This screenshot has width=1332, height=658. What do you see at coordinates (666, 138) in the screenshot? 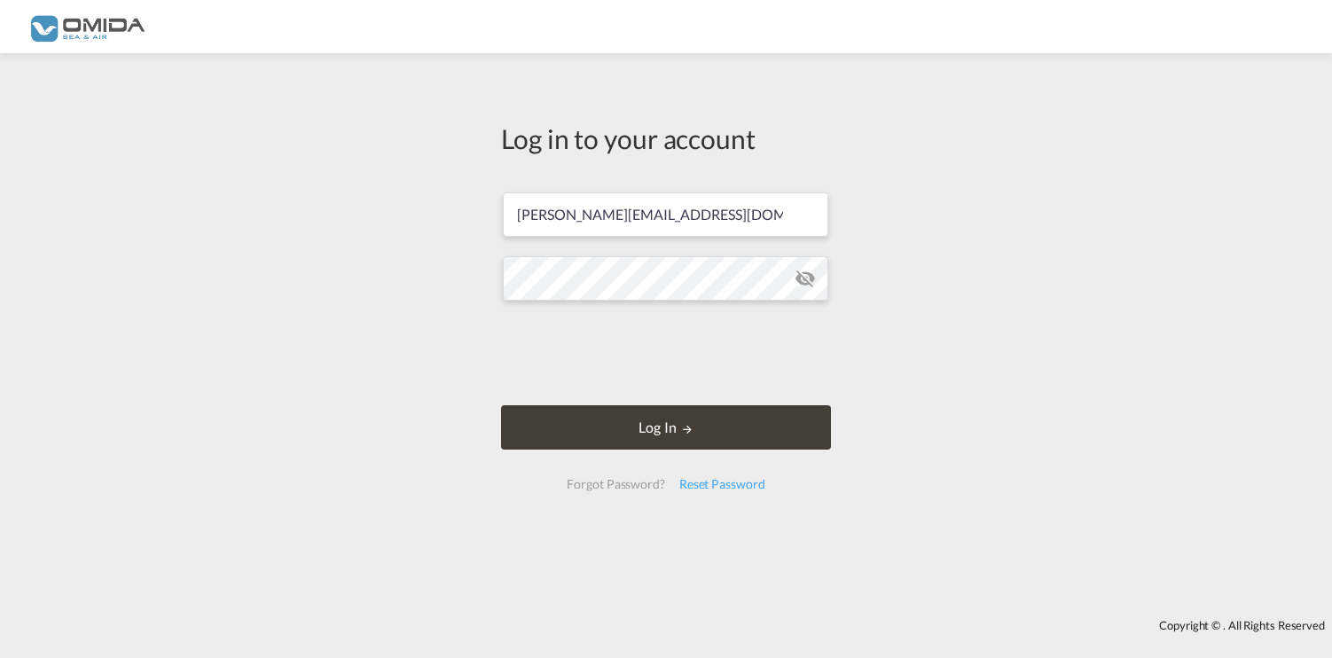
I see `div: Log in to your account` at bounding box center [666, 138].